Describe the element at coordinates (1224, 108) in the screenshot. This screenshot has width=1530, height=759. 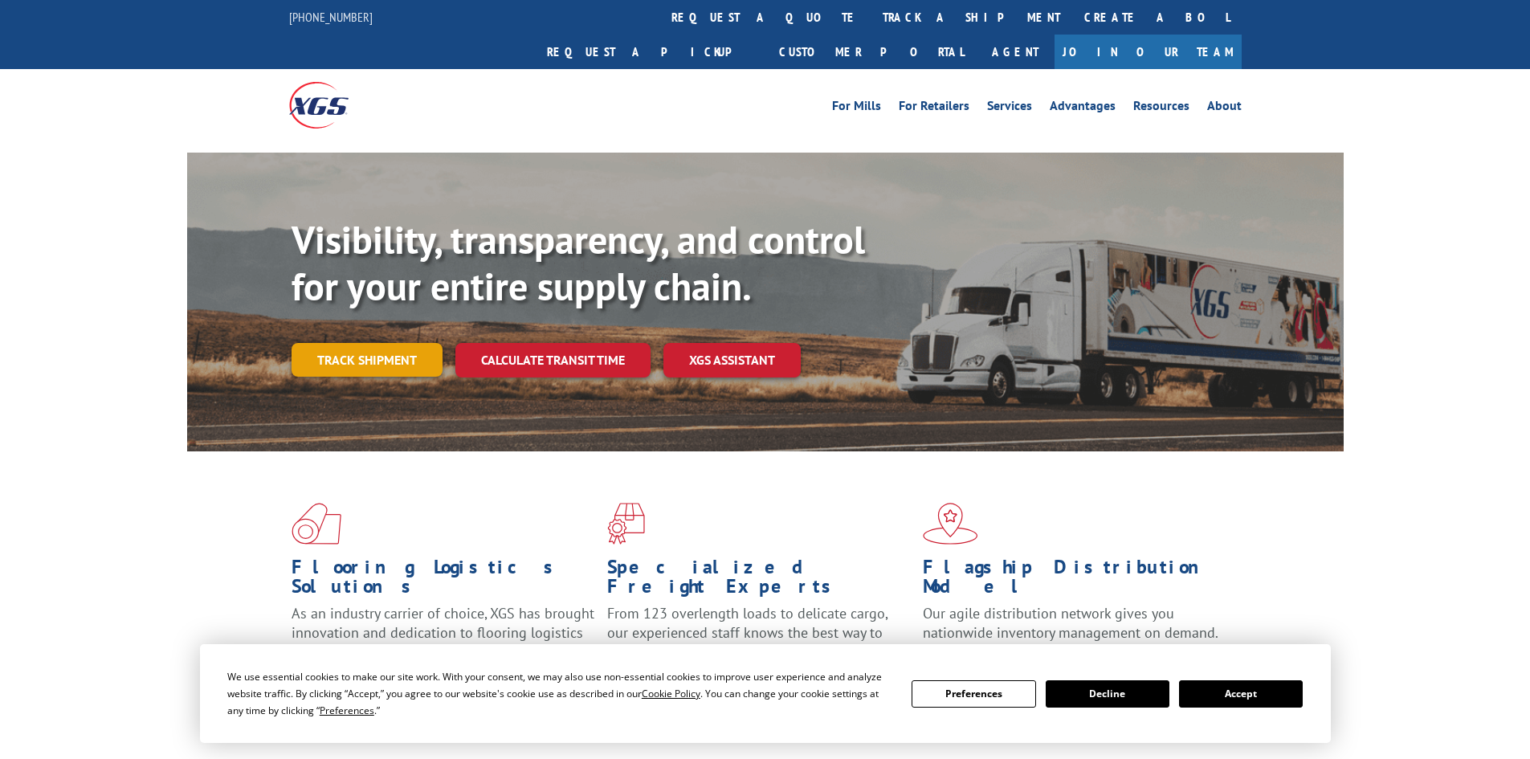
I see `a: About` at that location.